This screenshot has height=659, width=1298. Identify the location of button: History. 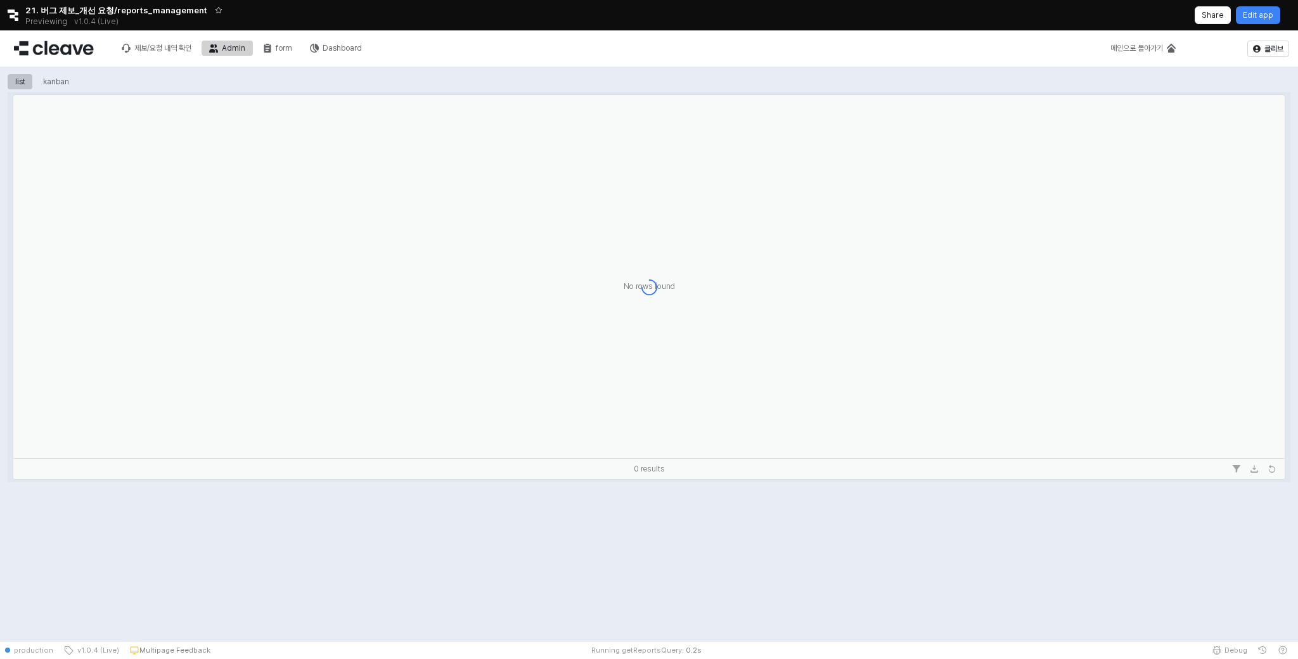
(1262, 650).